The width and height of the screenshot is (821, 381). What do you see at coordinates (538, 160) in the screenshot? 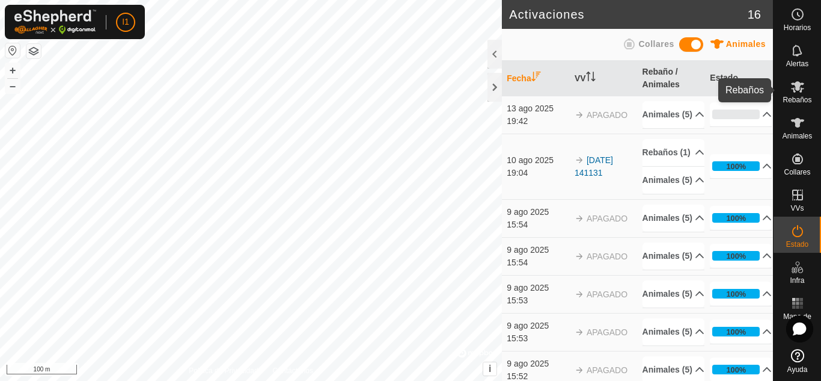
I see `div: 10 ago 2025` at bounding box center [538, 160].